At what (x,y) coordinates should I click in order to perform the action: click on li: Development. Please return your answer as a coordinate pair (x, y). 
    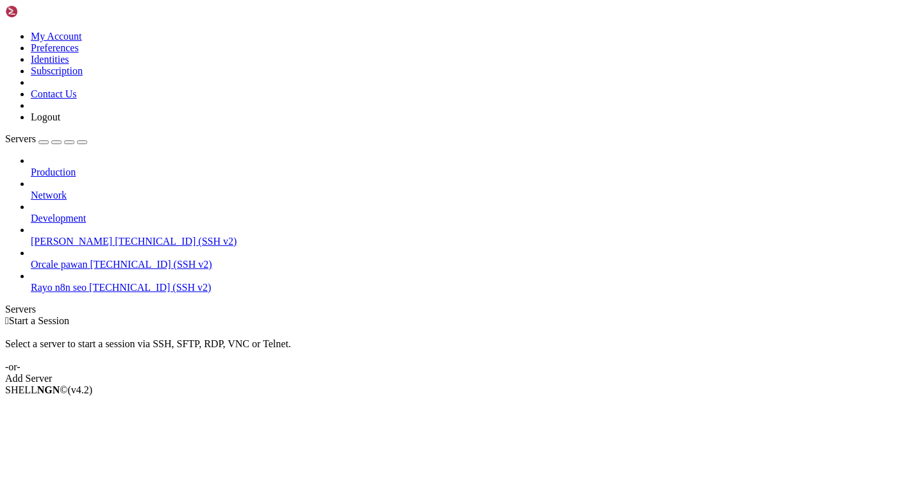
    Looking at the image, I should click on (461, 213).